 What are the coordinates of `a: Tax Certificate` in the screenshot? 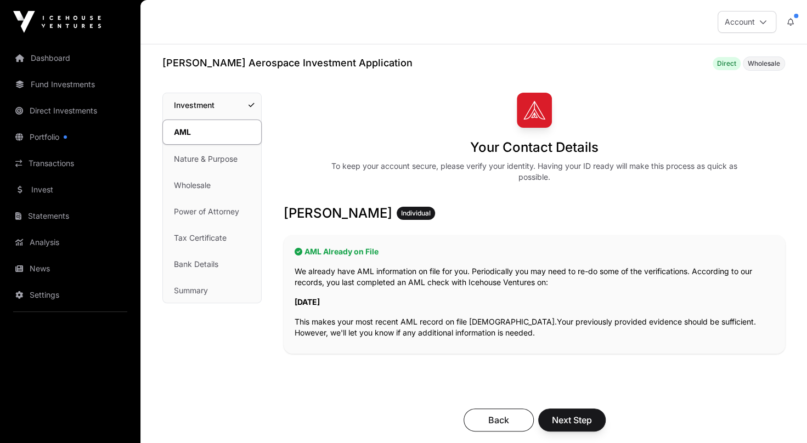 It's located at (212, 238).